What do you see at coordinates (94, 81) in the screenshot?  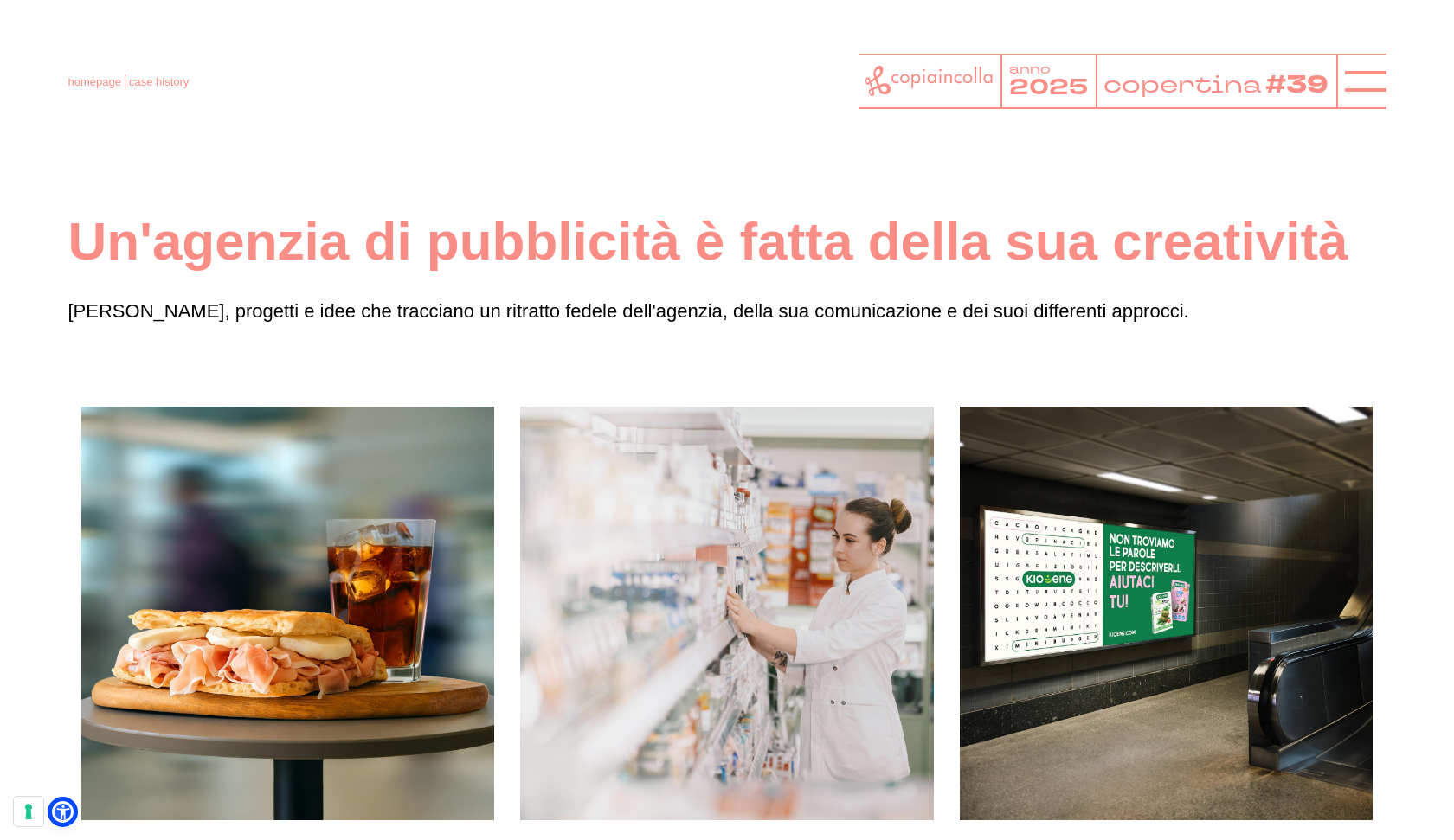 I see `a: homepage` at bounding box center [94, 81].